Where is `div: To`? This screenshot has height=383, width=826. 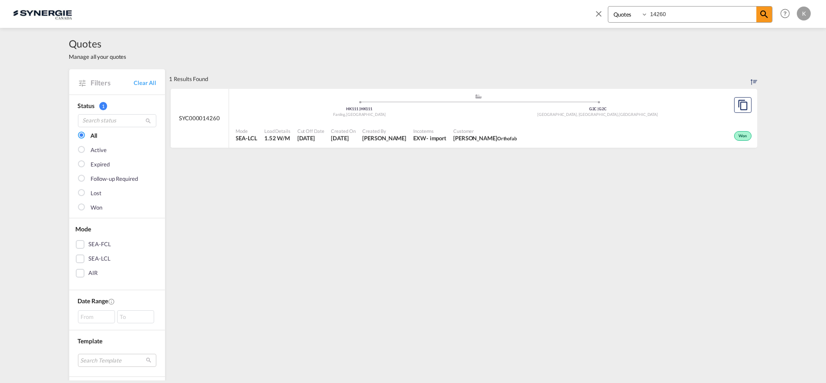 div: To is located at coordinates (135, 316).